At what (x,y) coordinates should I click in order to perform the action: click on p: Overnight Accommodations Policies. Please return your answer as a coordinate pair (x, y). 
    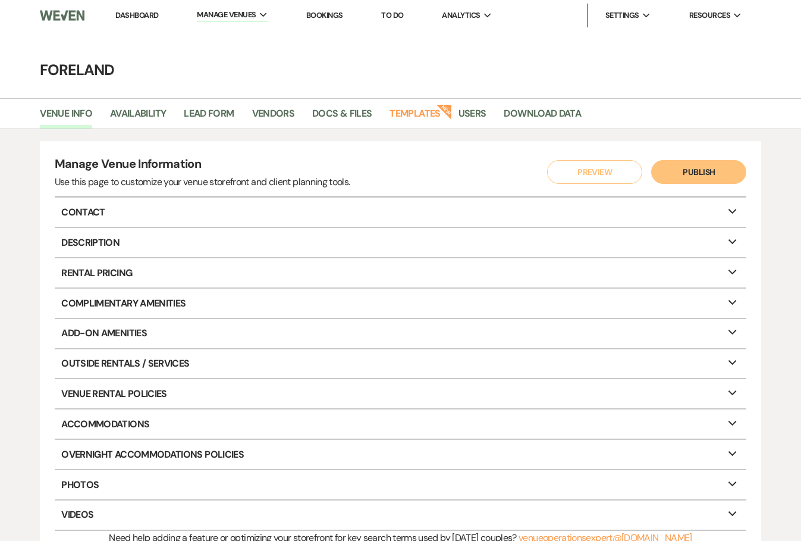
    Looking at the image, I should click on (401, 454).